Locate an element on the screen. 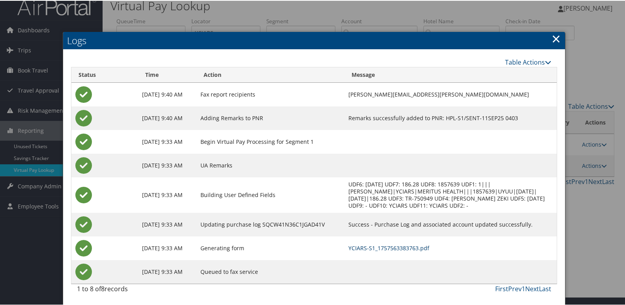 This screenshot has height=305, width=625. td: Fax report recipients is located at coordinates (270, 94).